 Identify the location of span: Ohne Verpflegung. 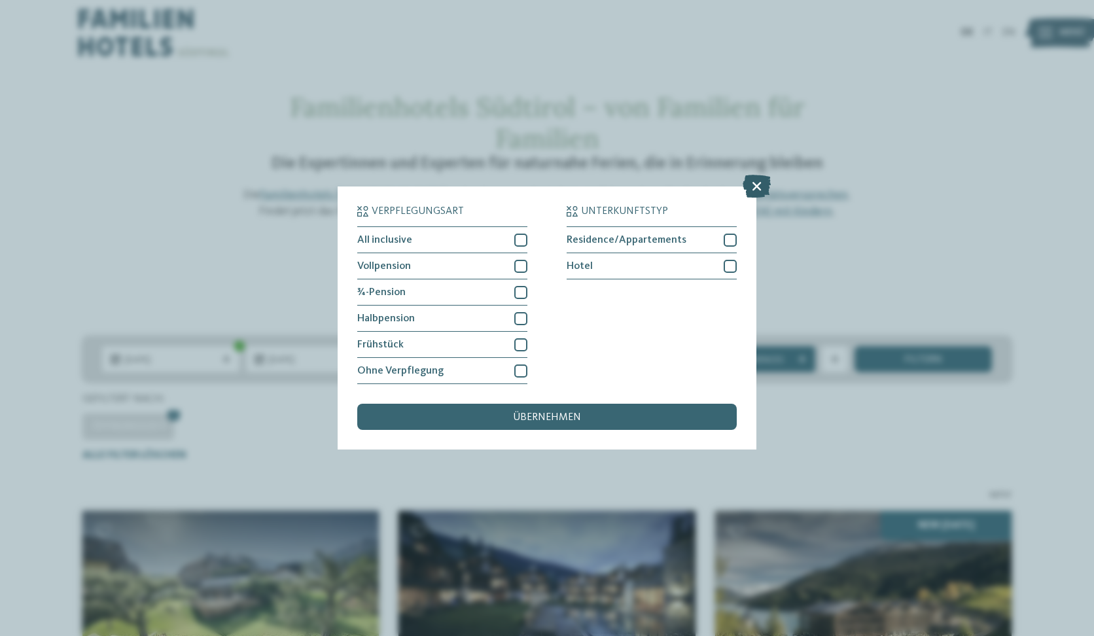
(400, 371).